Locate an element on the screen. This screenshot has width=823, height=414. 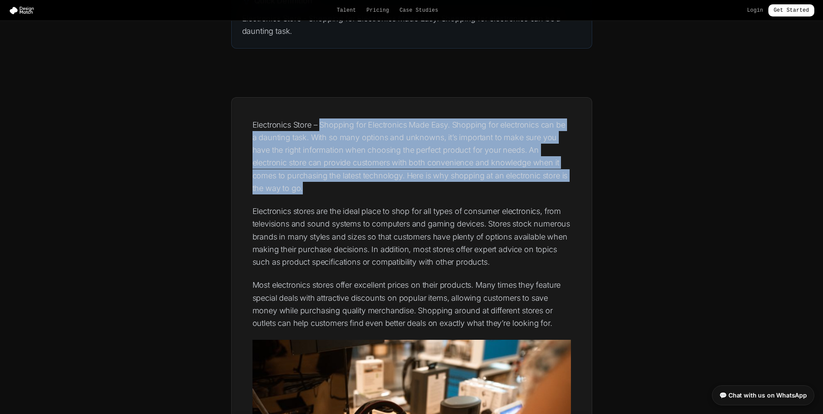
a: 💬 Chat with us on WhatsApp is located at coordinates (763, 395).